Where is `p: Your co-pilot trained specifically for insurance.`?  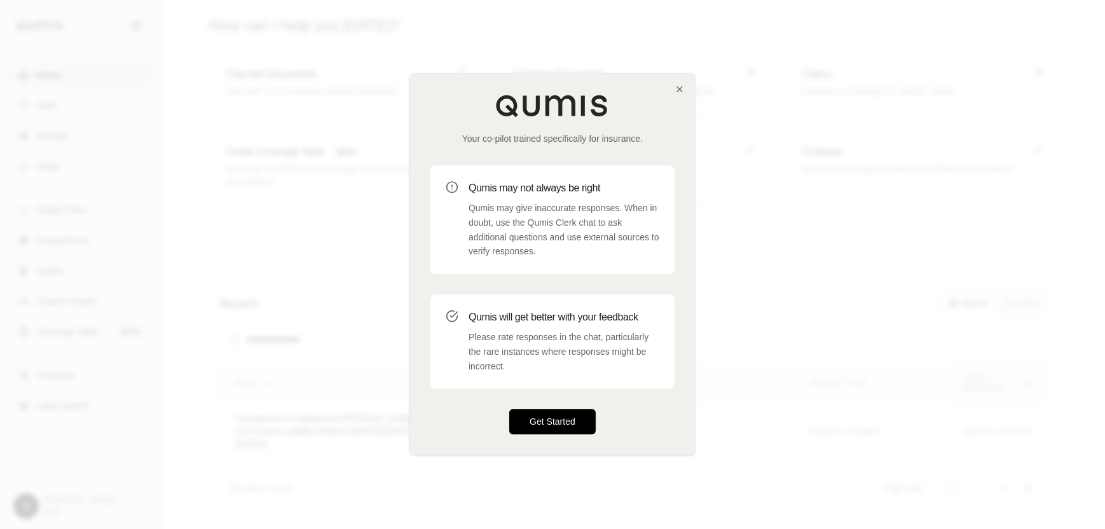
p: Your co-pilot trained specifically for insurance. is located at coordinates (553, 139).